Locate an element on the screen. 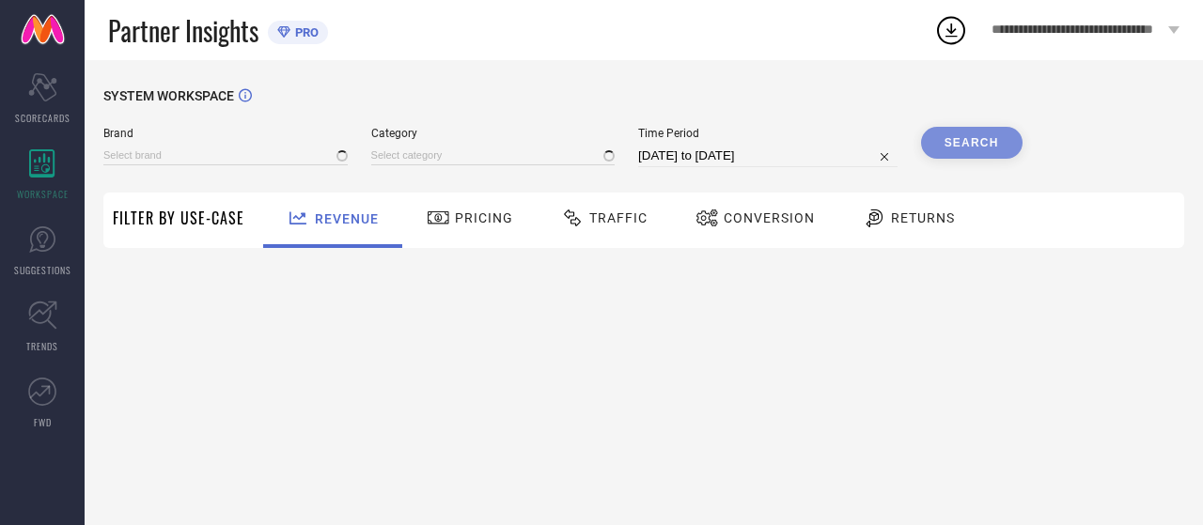  span: FWD is located at coordinates (42, 422).